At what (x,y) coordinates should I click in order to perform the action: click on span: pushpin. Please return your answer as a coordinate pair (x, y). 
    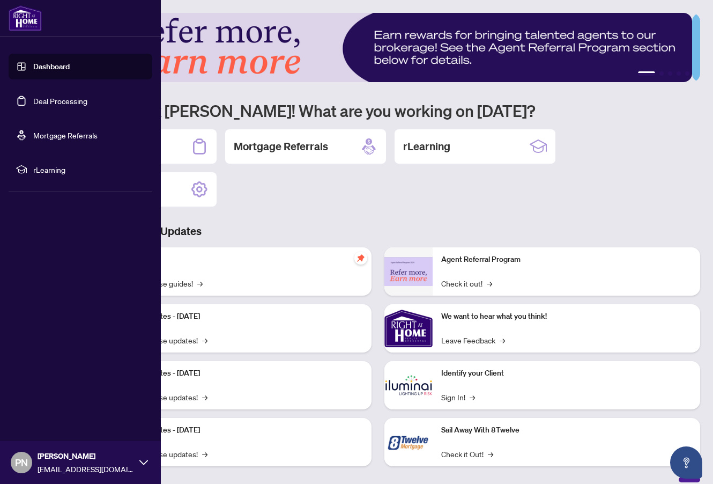
    Looking at the image, I should click on (361, 258).